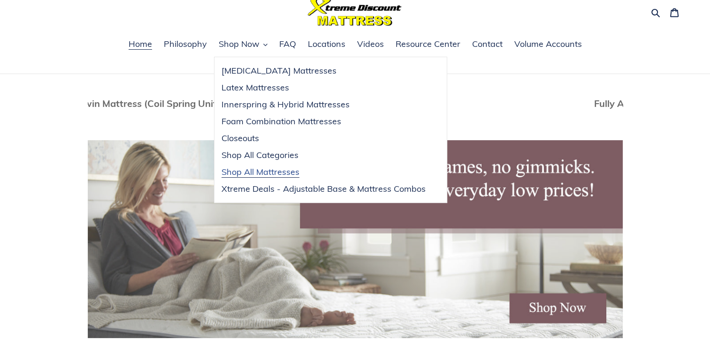  I want to click on a: Videos, so click(370, 45).